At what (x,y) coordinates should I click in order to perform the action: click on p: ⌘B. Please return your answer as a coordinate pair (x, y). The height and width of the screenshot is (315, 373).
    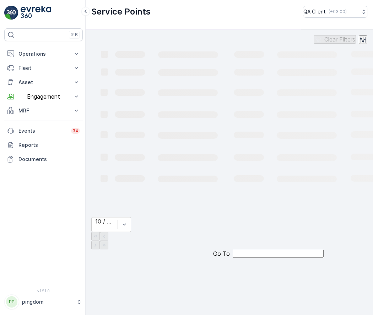
    Looking at the image, I should click on (74, 35).